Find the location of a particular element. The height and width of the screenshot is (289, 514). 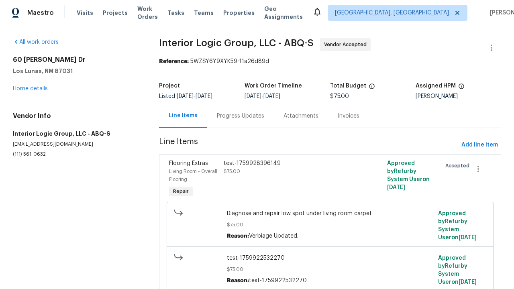

a: Home details is located at coordinates (30, 89).